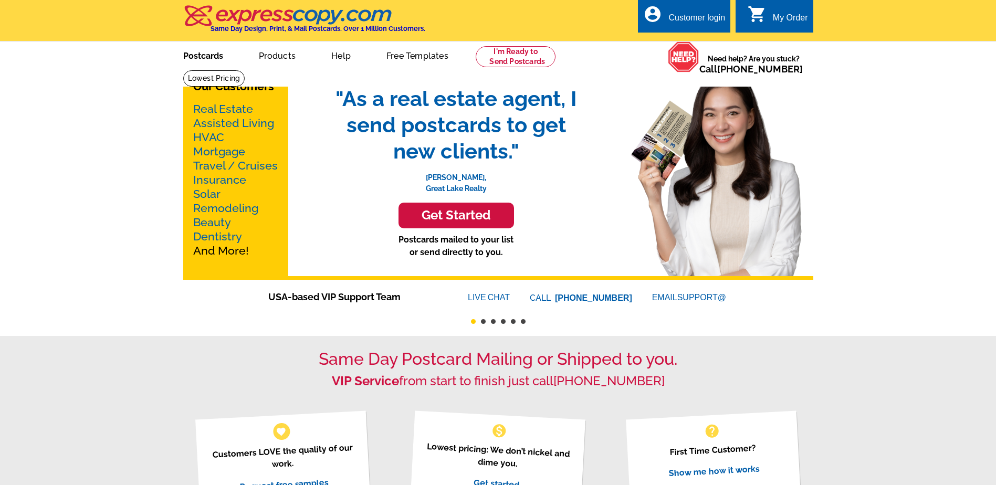  Describe the element at coordinates (277, 55) in the screenshot. I see `a: Products` at that location.